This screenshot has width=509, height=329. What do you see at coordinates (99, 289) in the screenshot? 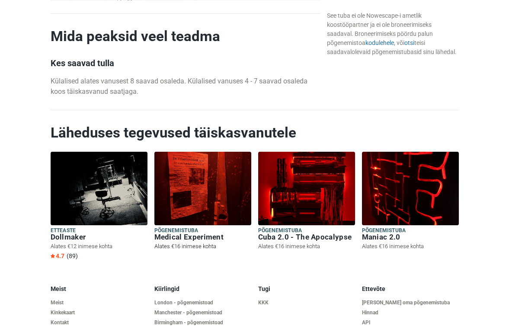
I see `h5: Meist` at bounding box center [99, 289].